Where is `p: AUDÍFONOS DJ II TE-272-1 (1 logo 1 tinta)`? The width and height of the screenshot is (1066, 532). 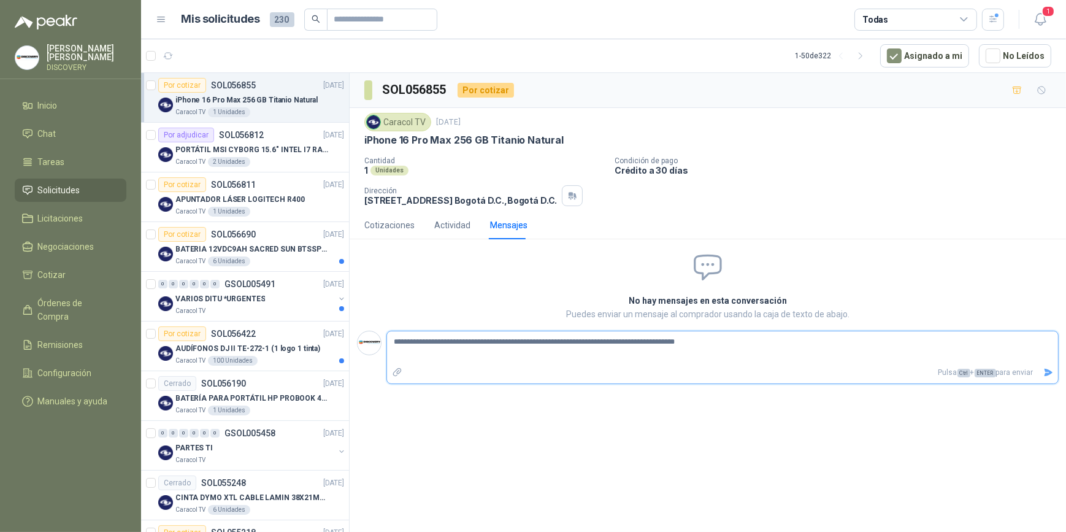 p: AUDÍFONOS DJ II TE-272-1 (1 logo 1 tinta) is located at coordinates (248, 348).